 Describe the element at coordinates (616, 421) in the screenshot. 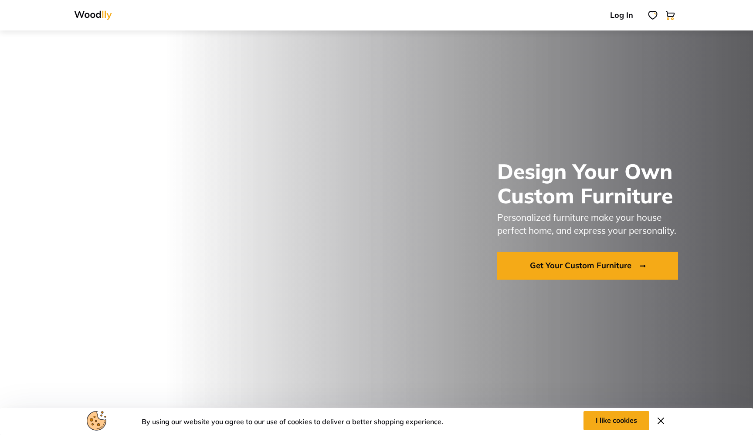

I see `a: I like cookies` at that location.